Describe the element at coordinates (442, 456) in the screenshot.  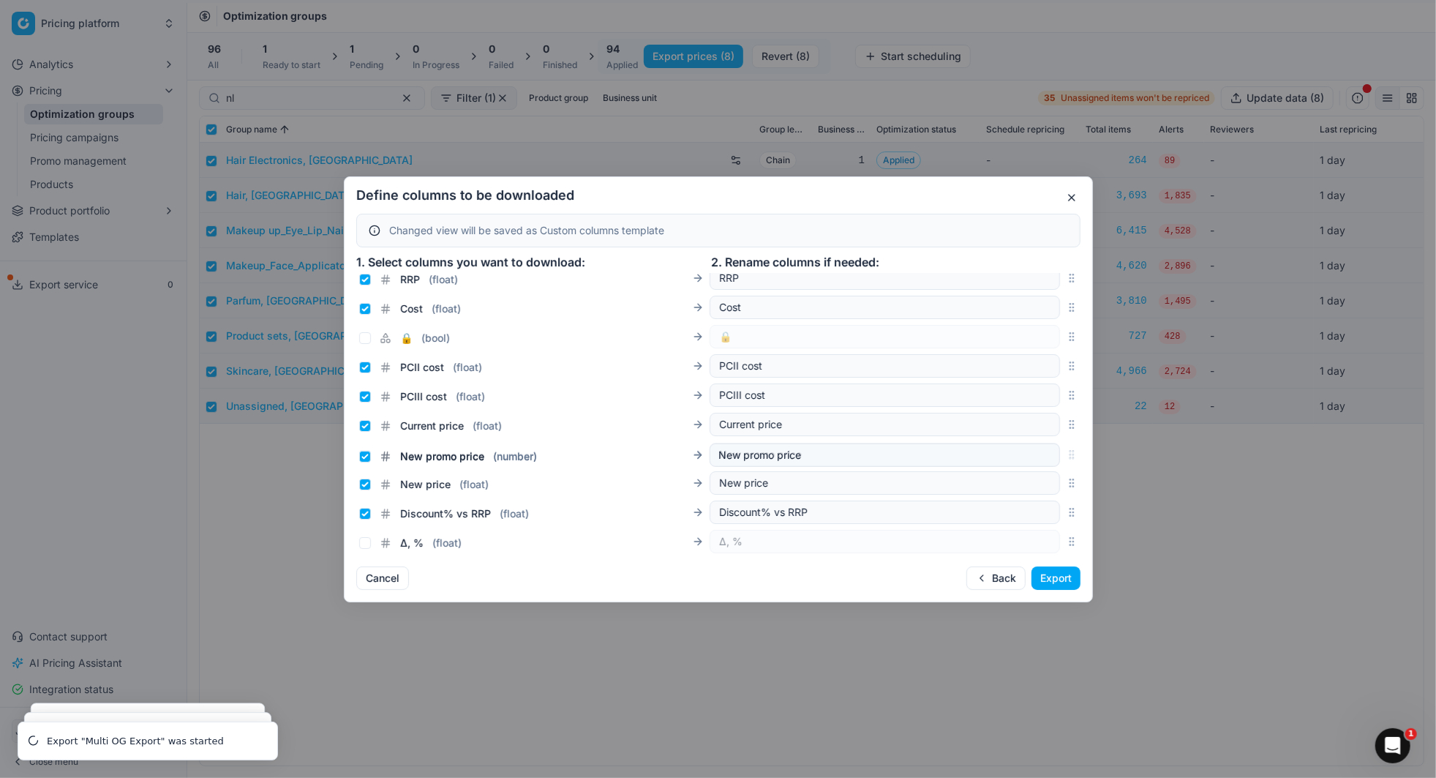
I see `span: New promo price` at that location.